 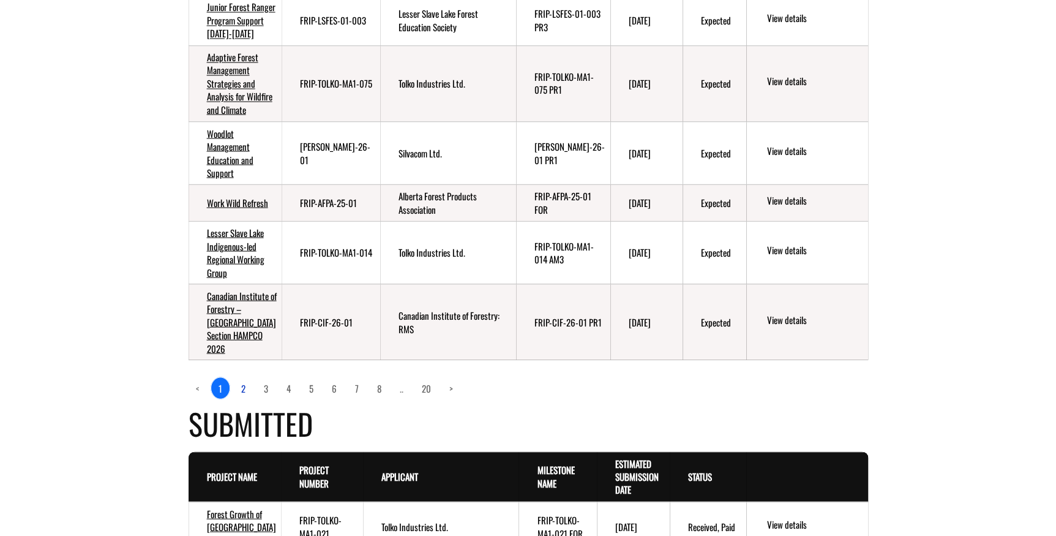 I want to click on td: FRIP-CIF-26-01 PR1, so click(x=563, y=322).